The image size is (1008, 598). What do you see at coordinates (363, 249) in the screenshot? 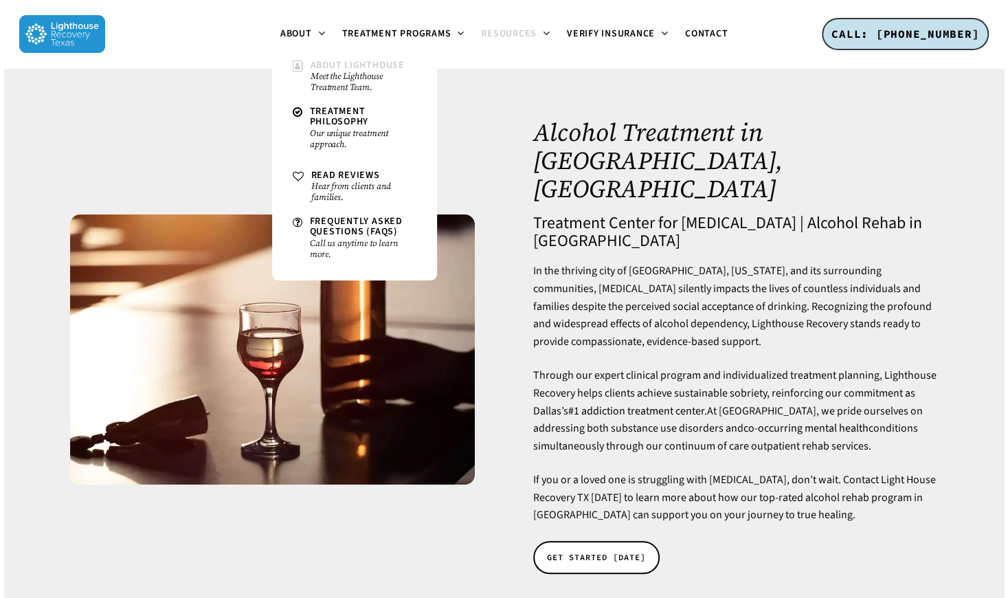
I see `small: Call us anytime to learn more.` at bounding box center [363, 249].